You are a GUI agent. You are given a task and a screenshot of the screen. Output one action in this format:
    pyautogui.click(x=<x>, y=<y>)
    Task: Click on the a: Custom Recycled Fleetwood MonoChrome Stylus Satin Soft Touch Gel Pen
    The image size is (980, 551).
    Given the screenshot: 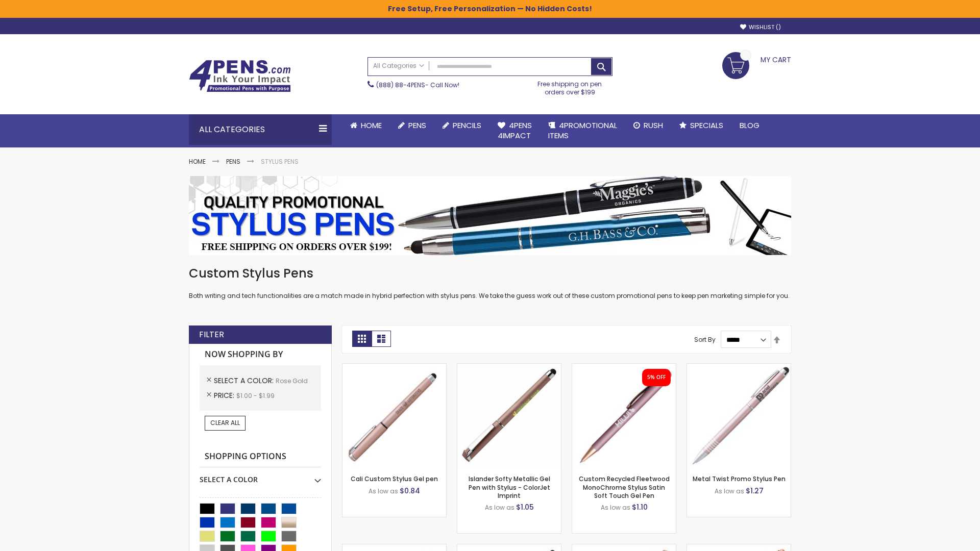 What is the action you would take?
    pyautogui.click(x=624, y=487)
    